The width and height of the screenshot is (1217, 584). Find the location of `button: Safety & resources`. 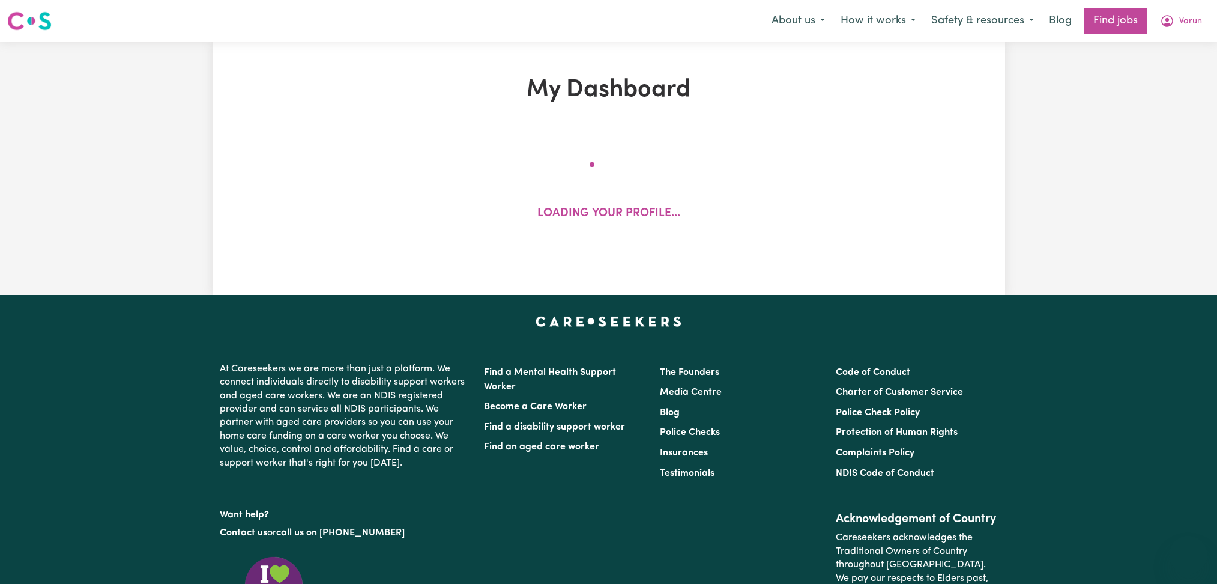

button: Safety & resources is located at coordinates (983, 21).